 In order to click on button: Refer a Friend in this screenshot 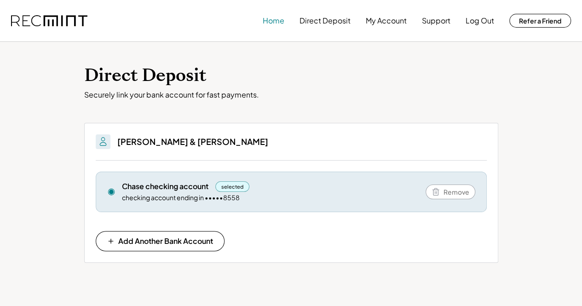, I will do `click(540, 21)`.